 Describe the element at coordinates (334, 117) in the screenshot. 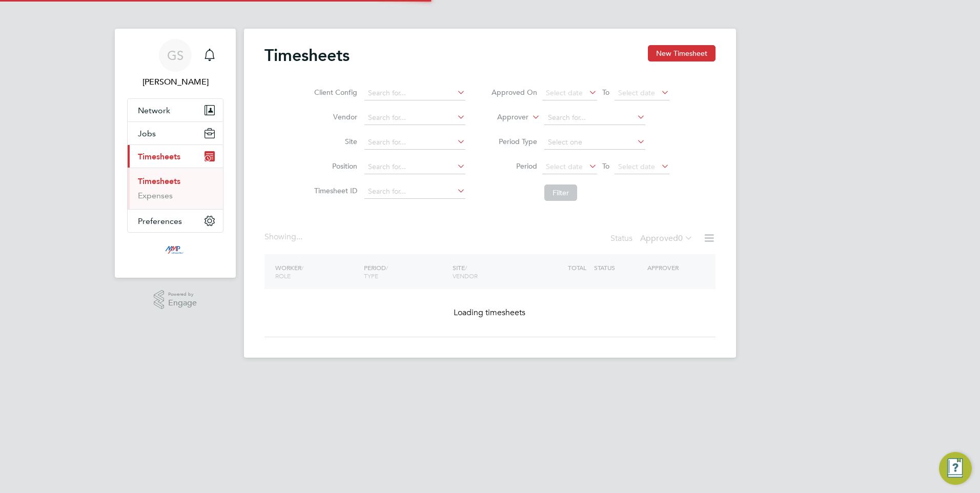

I see `label: Vendor` at that location.